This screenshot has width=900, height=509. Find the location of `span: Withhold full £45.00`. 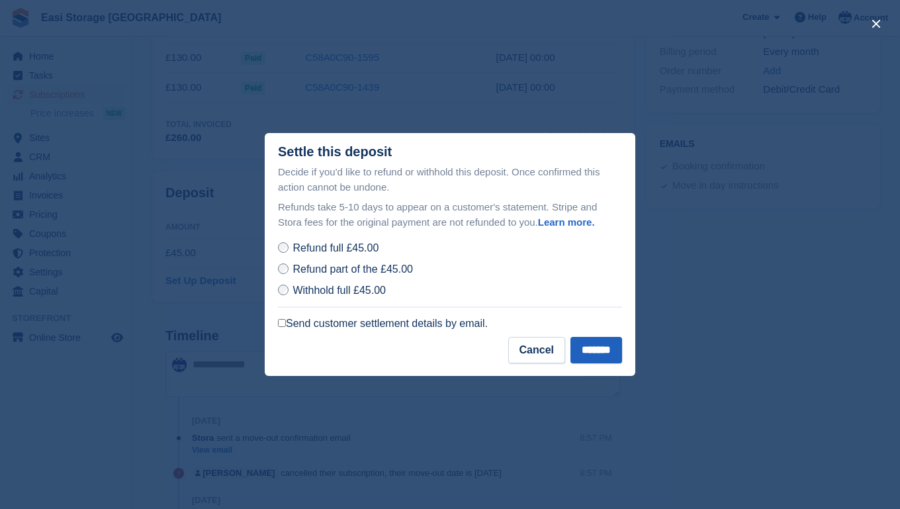

span: Withhold full £45.00 is located at coordinates (339, 290).